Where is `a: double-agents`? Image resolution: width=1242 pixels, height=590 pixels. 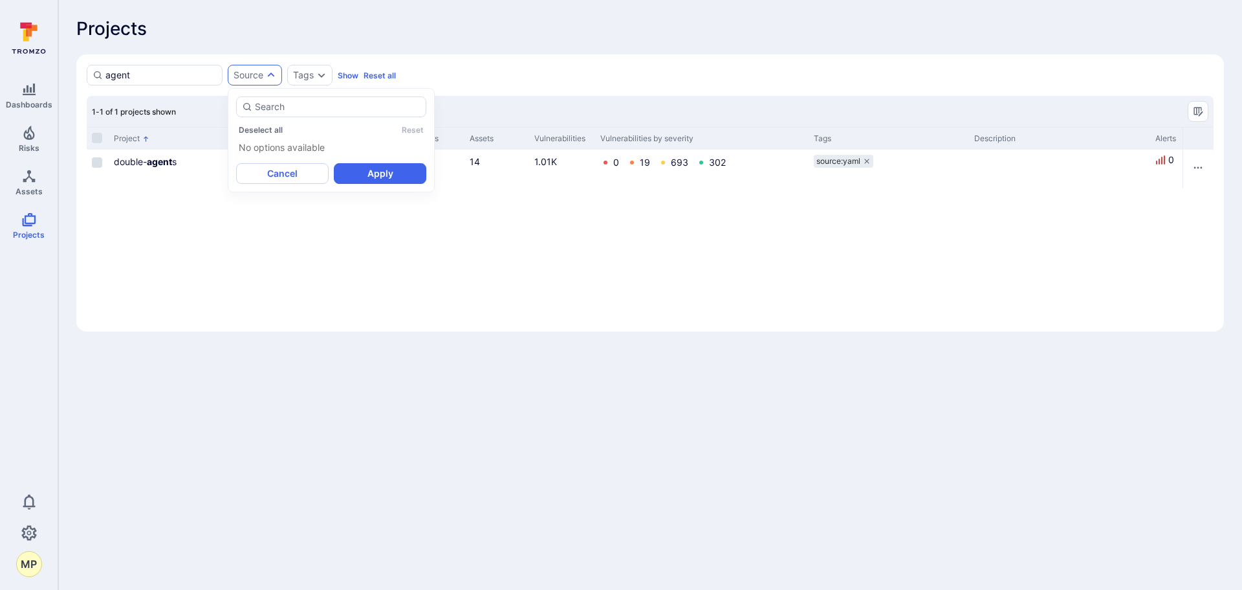
a: double-agents is located at coordinates (145, 161).